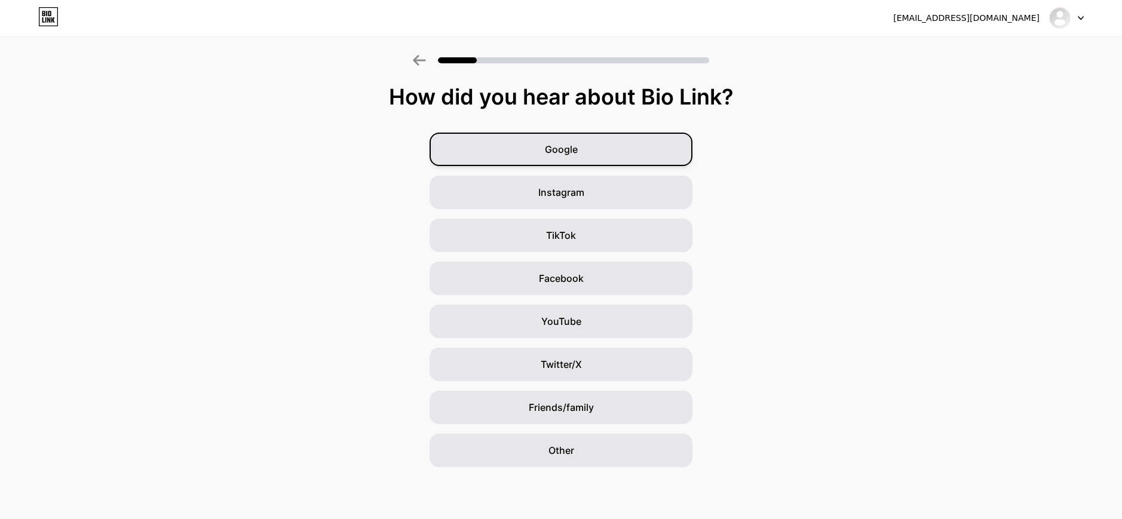 The width and height of the screenshot is (1122, 519). Describe the element at coordinates (1060, 18) in the screenshot. I see `img: justsweatynoob` at that location.